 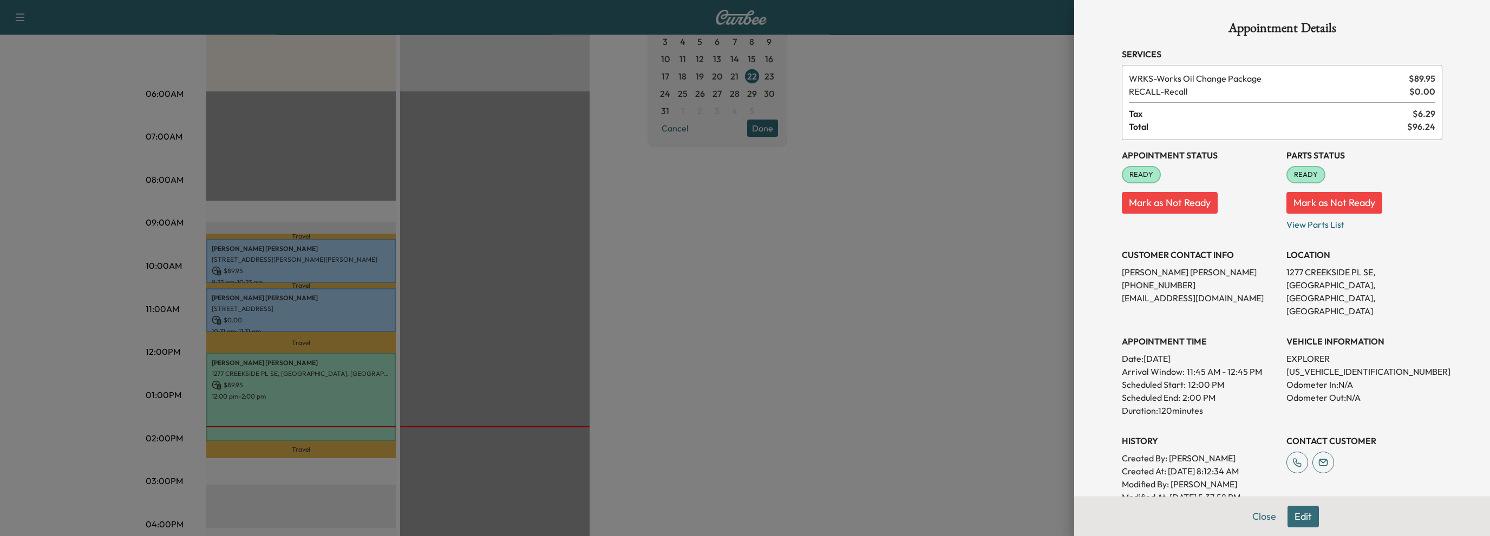 What do you see at coordinates (1422, 78) in the screenshot?
I see `span: $ 89.95` at bounding box center [1422, 78].